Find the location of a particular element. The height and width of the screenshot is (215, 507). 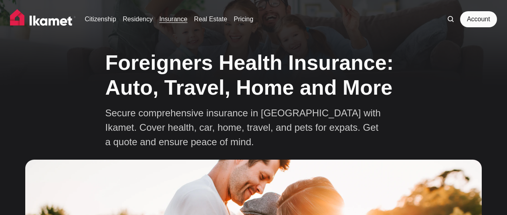

a: Insurance is located at coordinates (173, 19).